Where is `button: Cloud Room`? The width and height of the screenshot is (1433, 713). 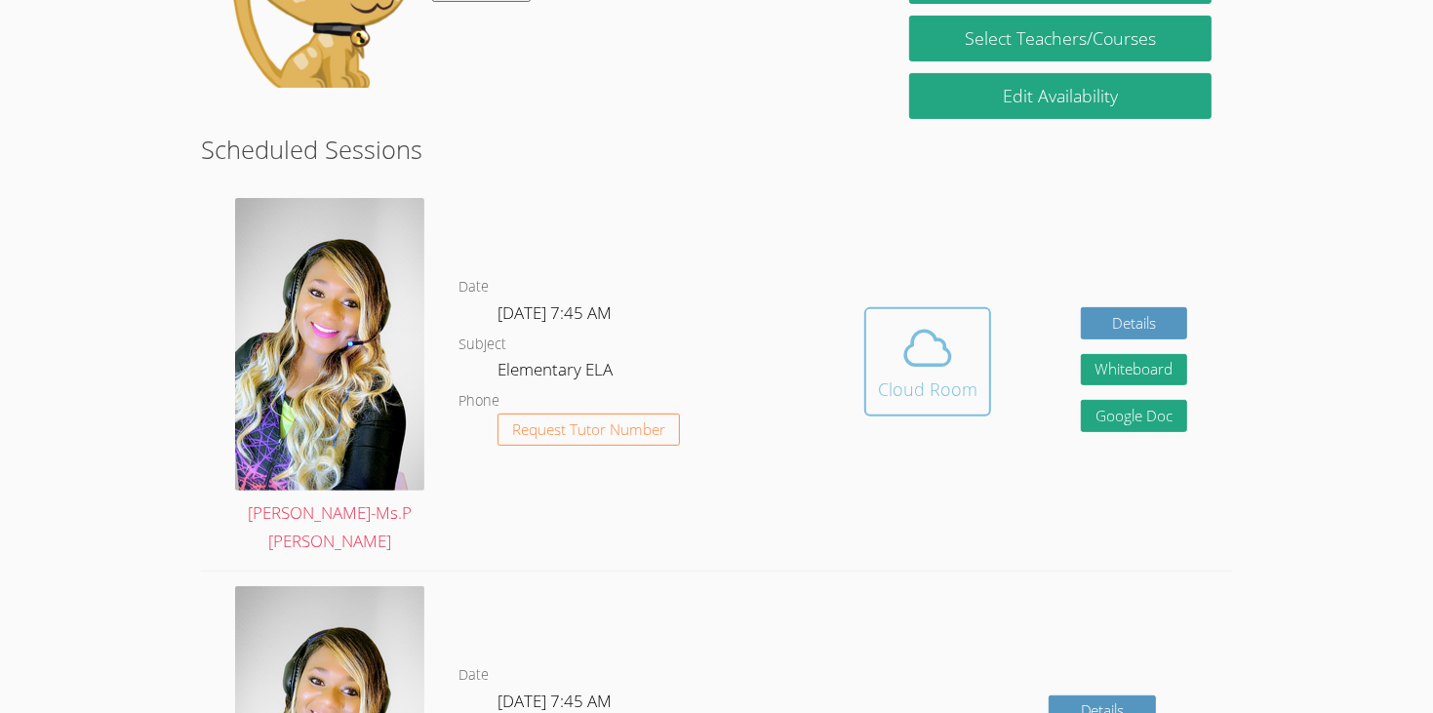
button: Cloud Room is located at coordinates (927, 362).